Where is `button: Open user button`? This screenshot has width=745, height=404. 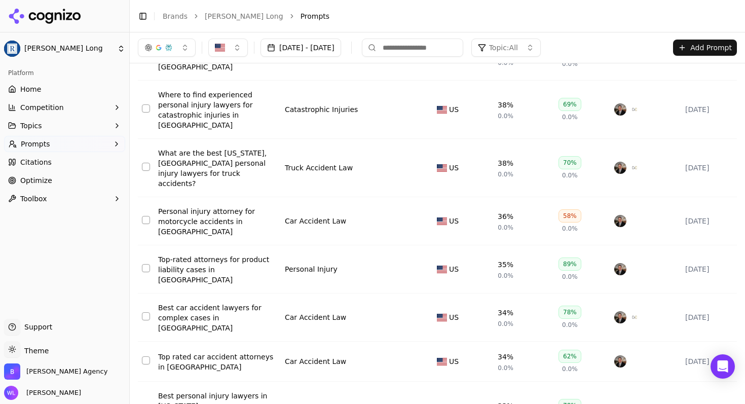 button: Open user button is located at coordinates (43, 393).